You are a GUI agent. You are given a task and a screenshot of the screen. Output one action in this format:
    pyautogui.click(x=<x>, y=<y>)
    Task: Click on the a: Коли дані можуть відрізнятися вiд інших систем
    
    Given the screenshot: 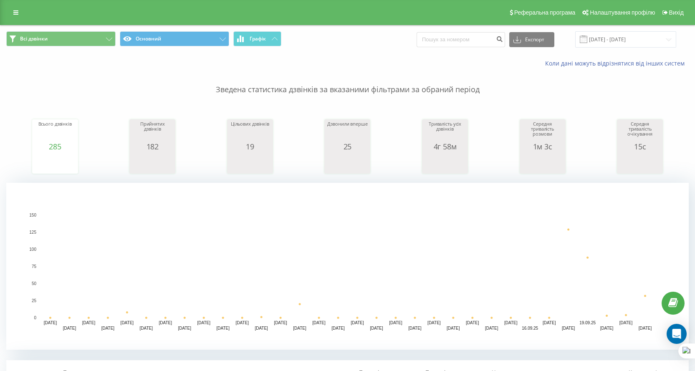 What is the action you would take?
    pyautogui.click(x=617, y=63)
    